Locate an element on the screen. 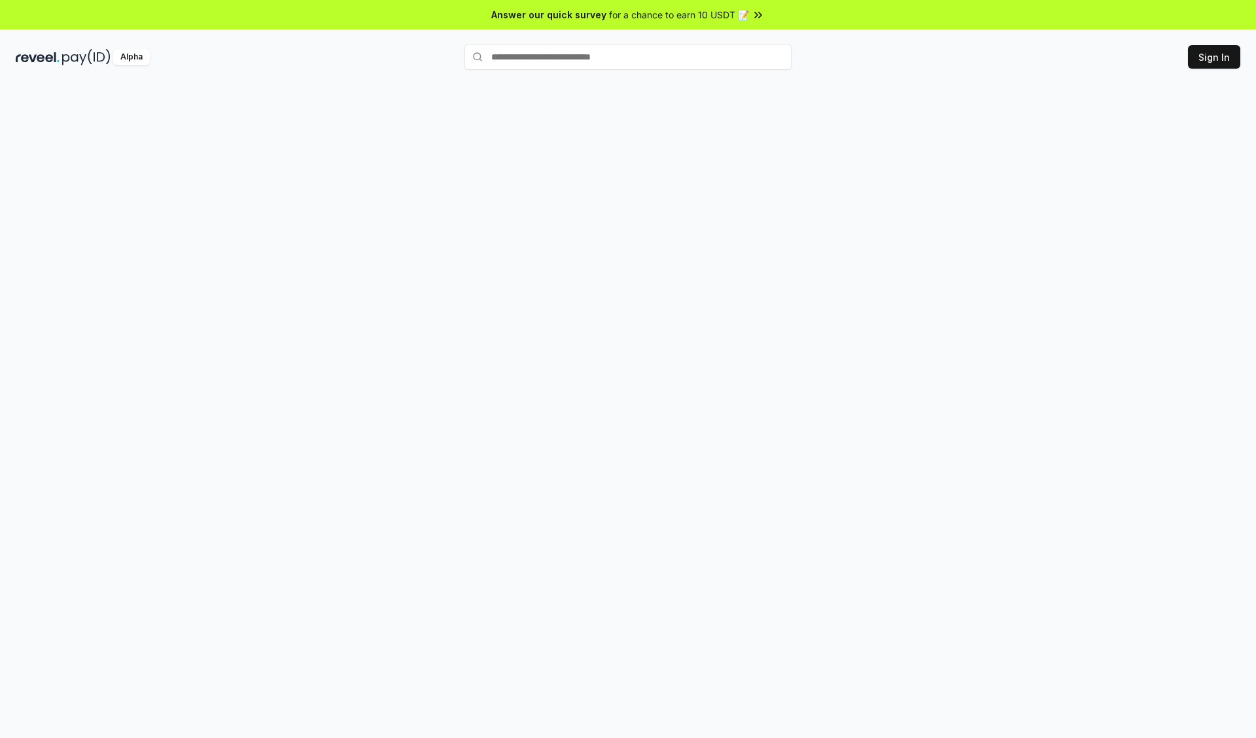 This screenshot has width=1256, height=738. span: for a chance to earn 10 USDT 📝 is located at coordinates (679, 14).